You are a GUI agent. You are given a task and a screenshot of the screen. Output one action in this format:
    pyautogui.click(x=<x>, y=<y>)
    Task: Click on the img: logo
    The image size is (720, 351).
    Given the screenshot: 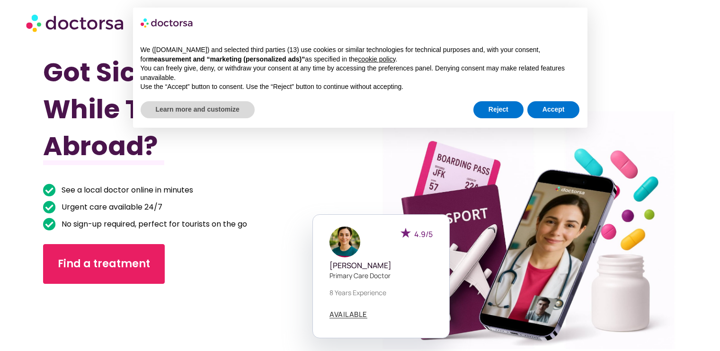 What is the action you would take?
    pyautogui.click(x=167, y=23)
    